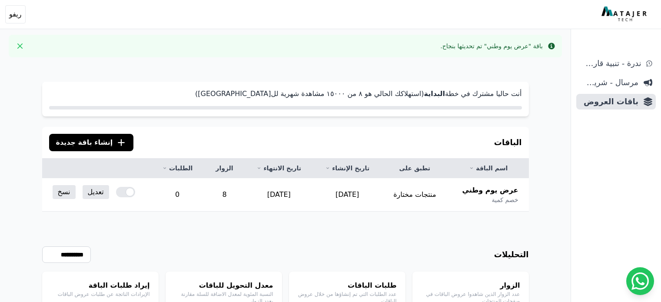 This screenshot has width=661, height=302. I want to click on button: Close, so click(20, 46).